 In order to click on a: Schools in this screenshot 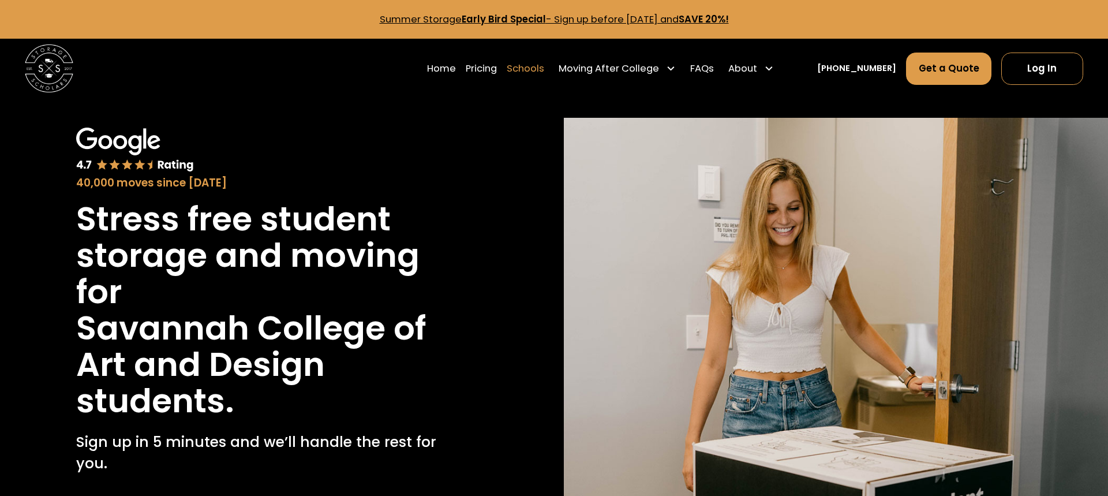, I will do `click(525, 69)`.